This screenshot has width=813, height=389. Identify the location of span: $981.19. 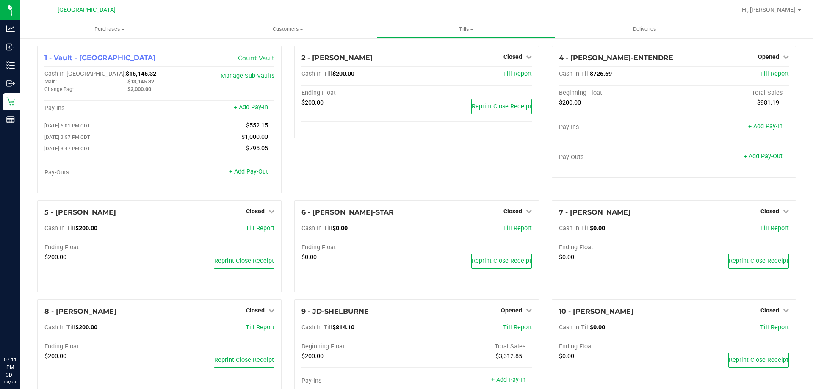
(768, 102).